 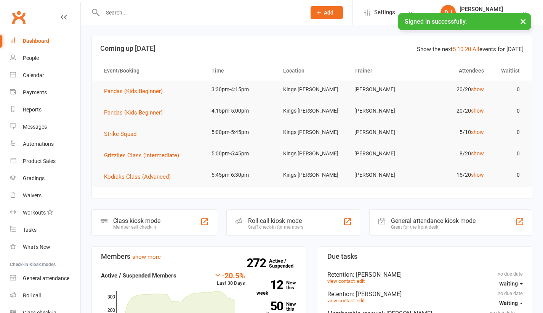 What do you see at coordinates (45, 278) in the screenshot?
I see `a: General attendance kiosk mode` at bounding box center [45, 278].